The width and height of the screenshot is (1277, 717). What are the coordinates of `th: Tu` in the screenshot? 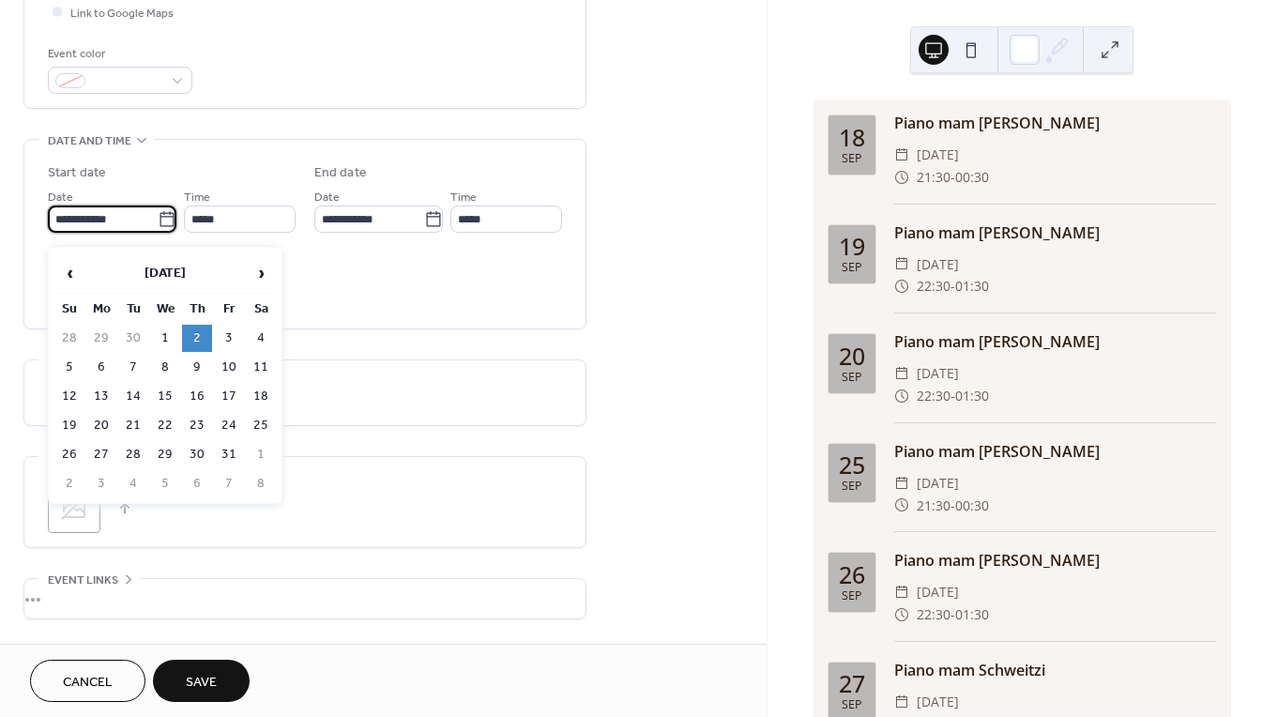 It's located at (133, 309).